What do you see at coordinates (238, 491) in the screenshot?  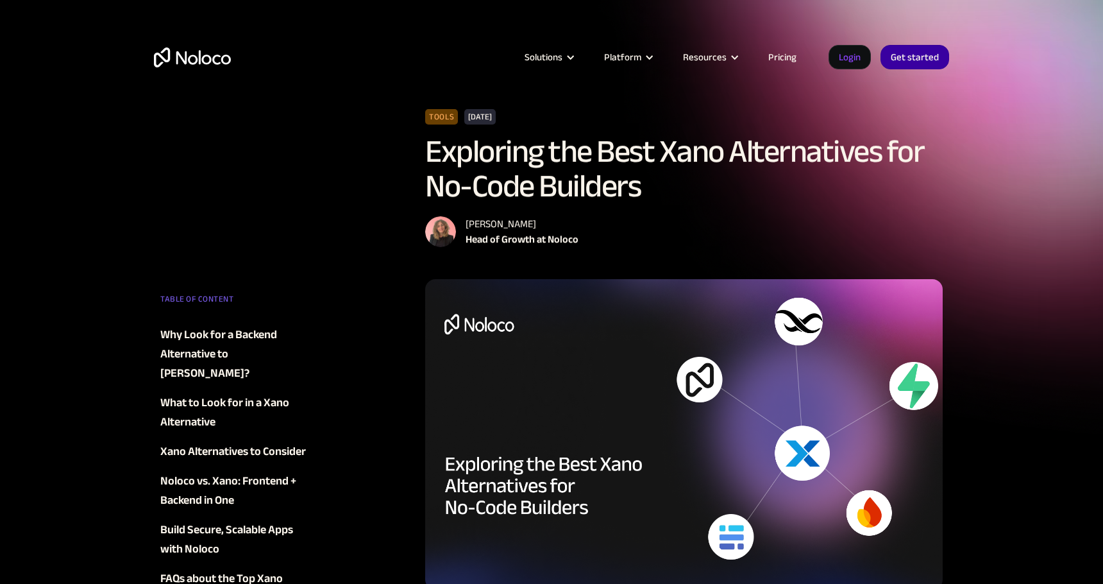 I see `a: Noloco vs. Xano: Frontend + Backend in One` at bounding box center [238, 491].